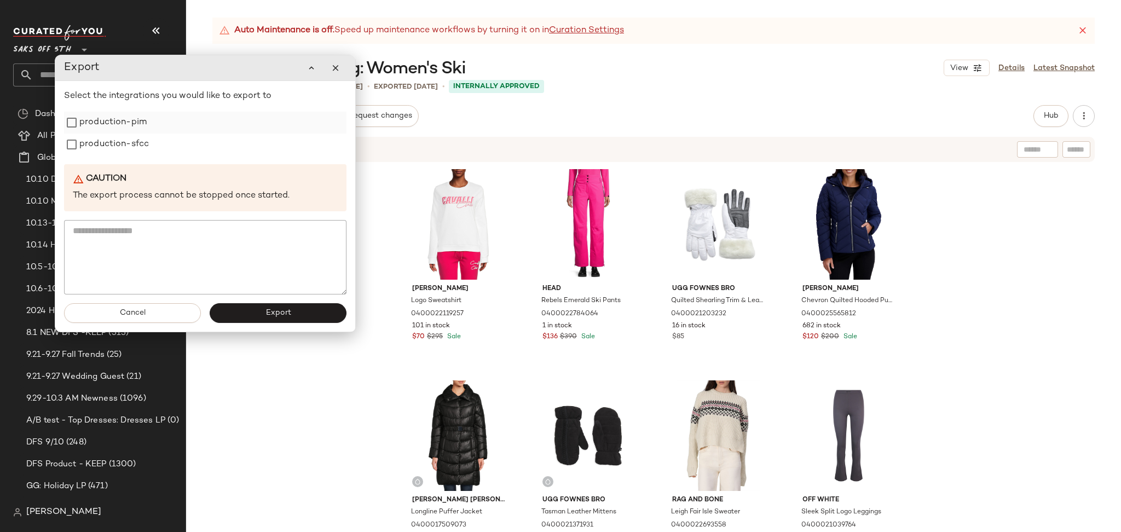  What do you see at coordinates (45, 442) in the screenshot?
I see `span: DFS 9/10` at bounding box center [45, 442].